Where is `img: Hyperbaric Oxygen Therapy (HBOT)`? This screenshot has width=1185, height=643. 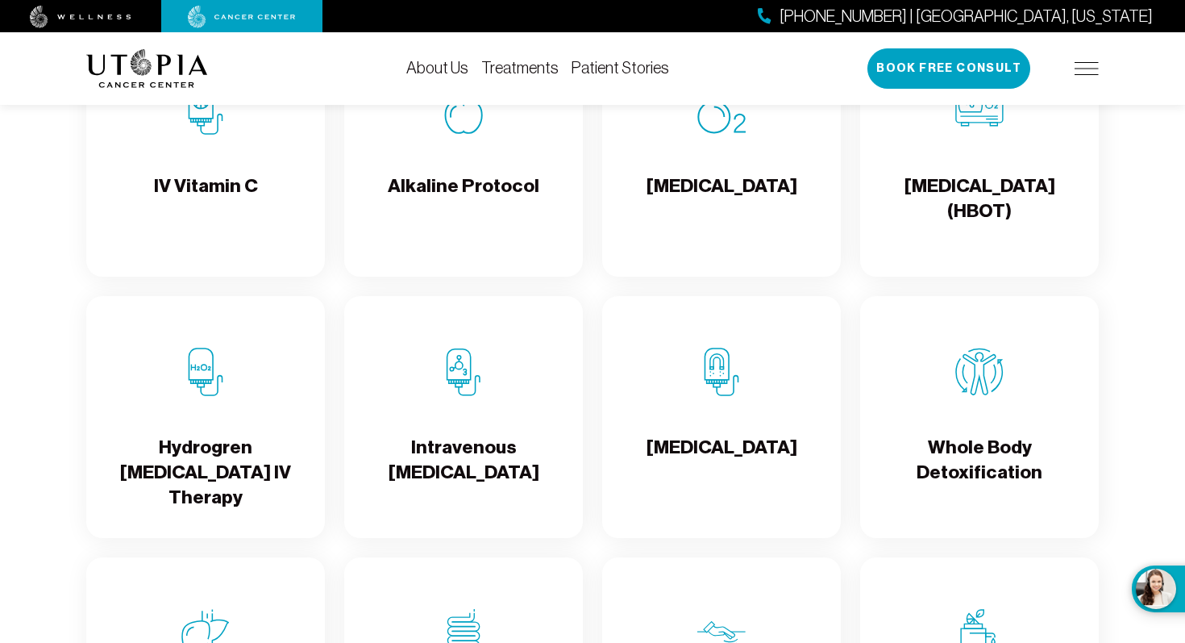
img: Hyperbaric Oxygen Therapy (HBOT) is located at coordinates (980, 110).